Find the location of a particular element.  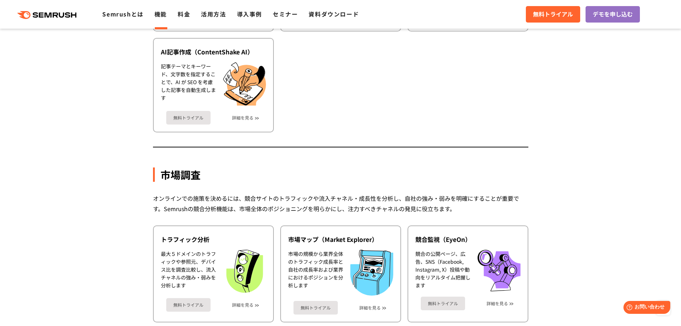

img: 市場マップ（Market Explorer） is located at coordinates (372, 272).